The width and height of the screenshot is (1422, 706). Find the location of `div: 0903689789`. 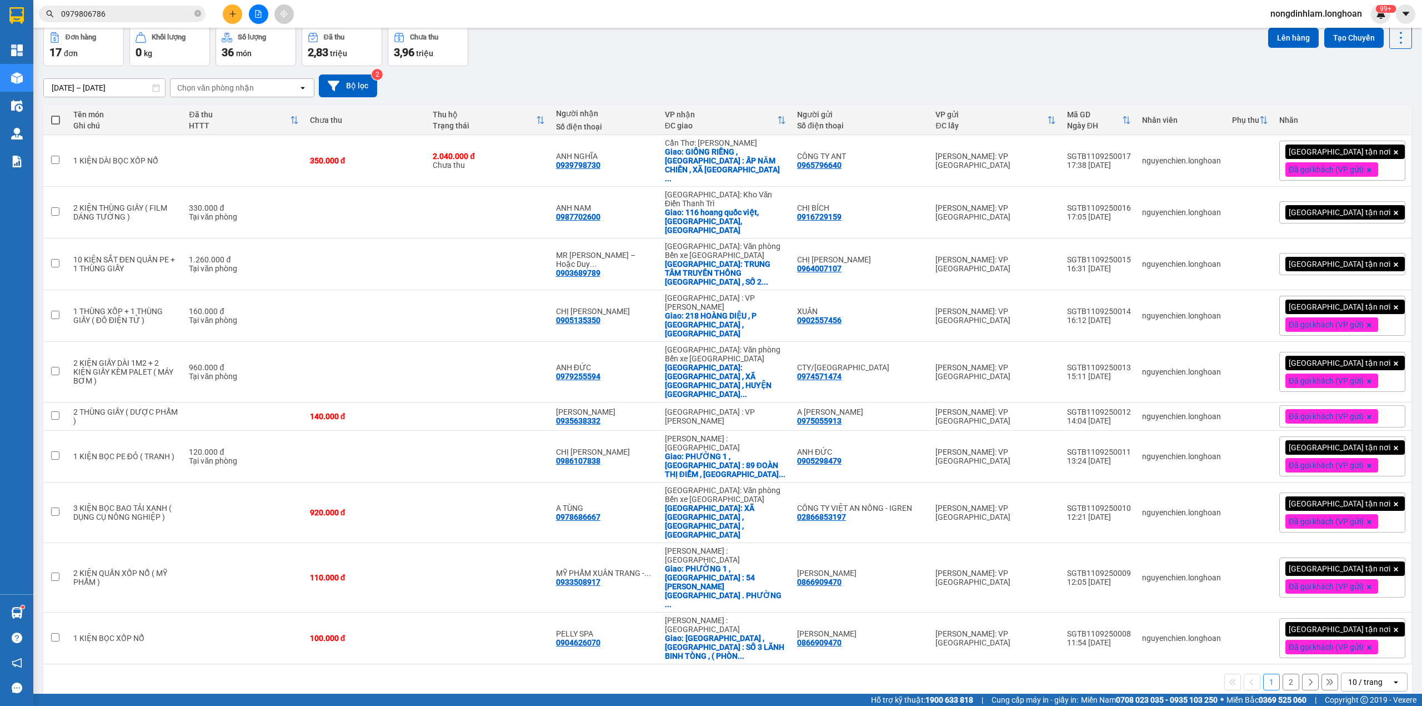

div: 0903689789 is located at coordinates (578, 273).